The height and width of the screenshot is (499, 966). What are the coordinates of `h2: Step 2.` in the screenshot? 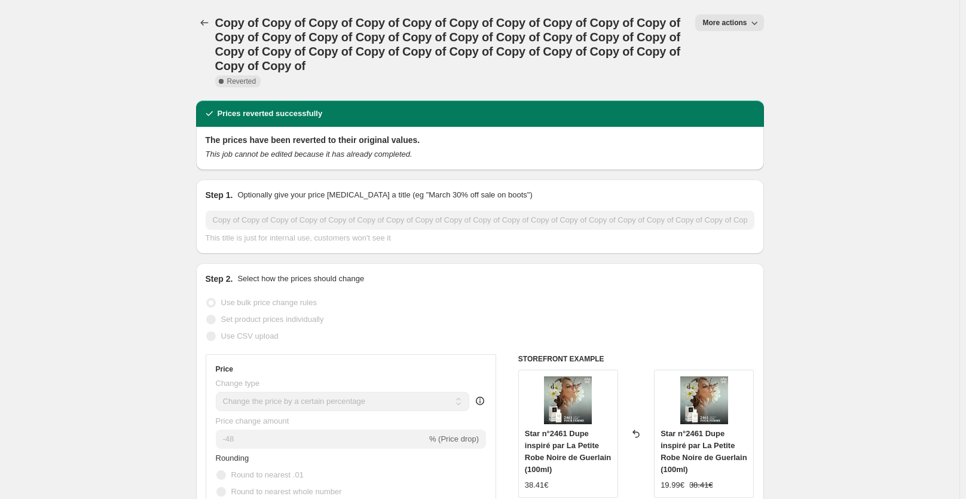 It's located at (219, 279).